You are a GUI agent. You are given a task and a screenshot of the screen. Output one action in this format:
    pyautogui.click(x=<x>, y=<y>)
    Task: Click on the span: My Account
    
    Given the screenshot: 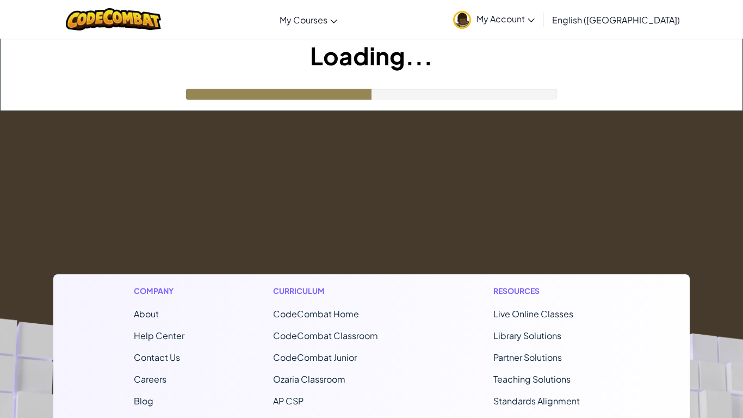 What is the action you would take?
    pyautogui.click(x=505, y=18)
    